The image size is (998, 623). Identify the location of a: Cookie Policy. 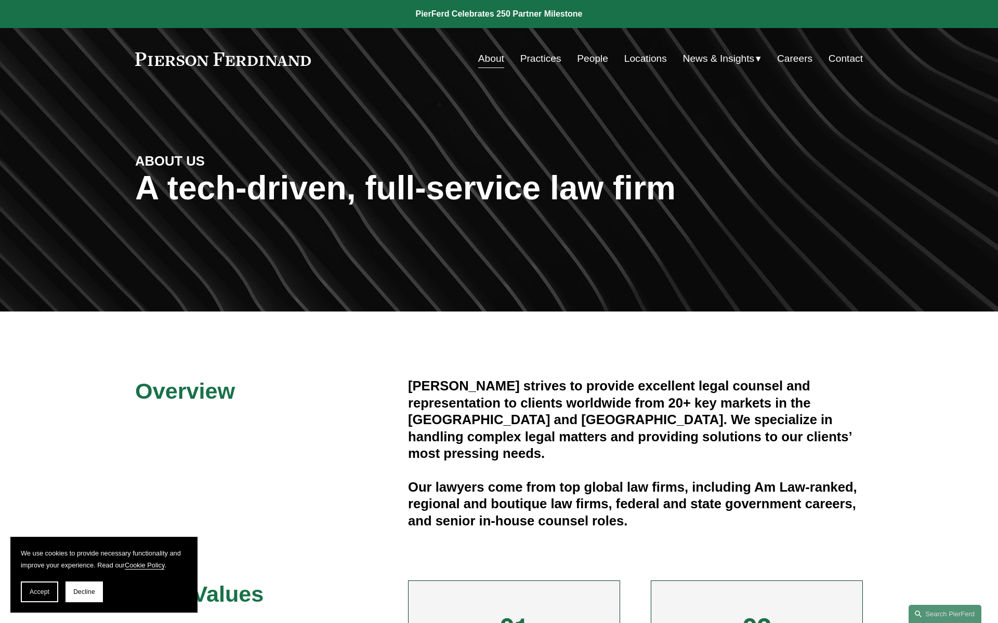
(144, 565).